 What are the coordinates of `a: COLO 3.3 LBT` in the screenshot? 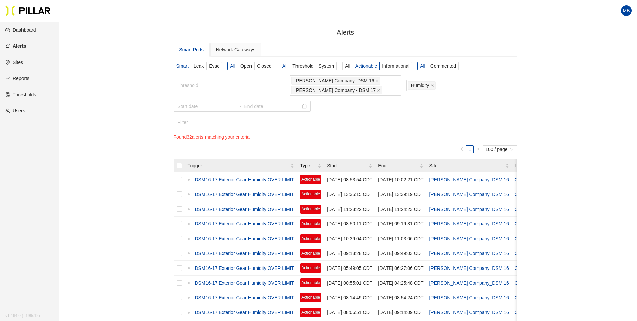 It's located at (531, 253).